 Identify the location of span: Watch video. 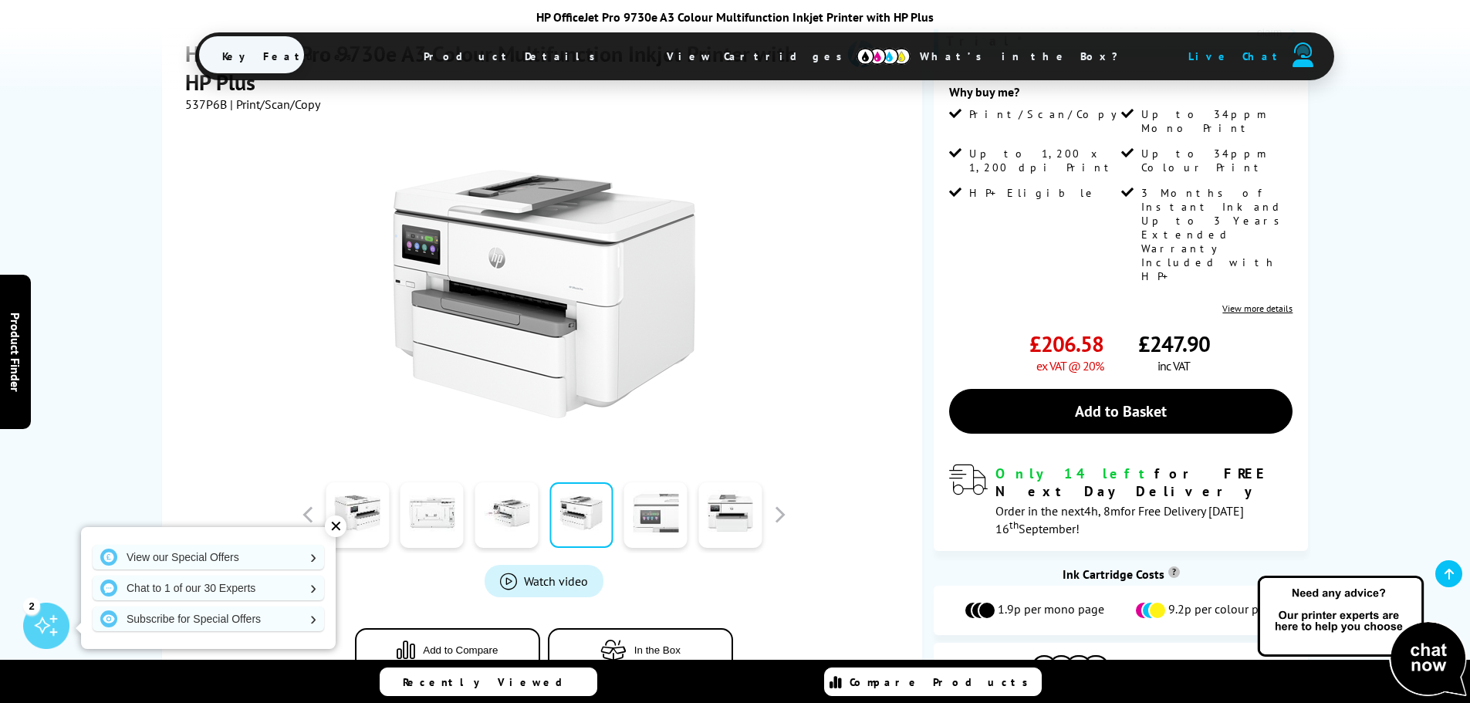
(556, 581).